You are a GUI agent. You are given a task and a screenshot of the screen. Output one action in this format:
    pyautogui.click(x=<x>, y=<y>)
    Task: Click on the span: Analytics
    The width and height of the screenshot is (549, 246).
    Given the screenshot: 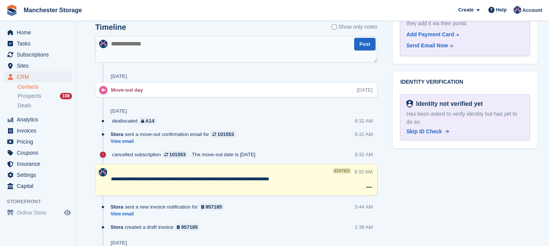 What is the action you would take?
    pyautogui.click(x=40, y=119)
    